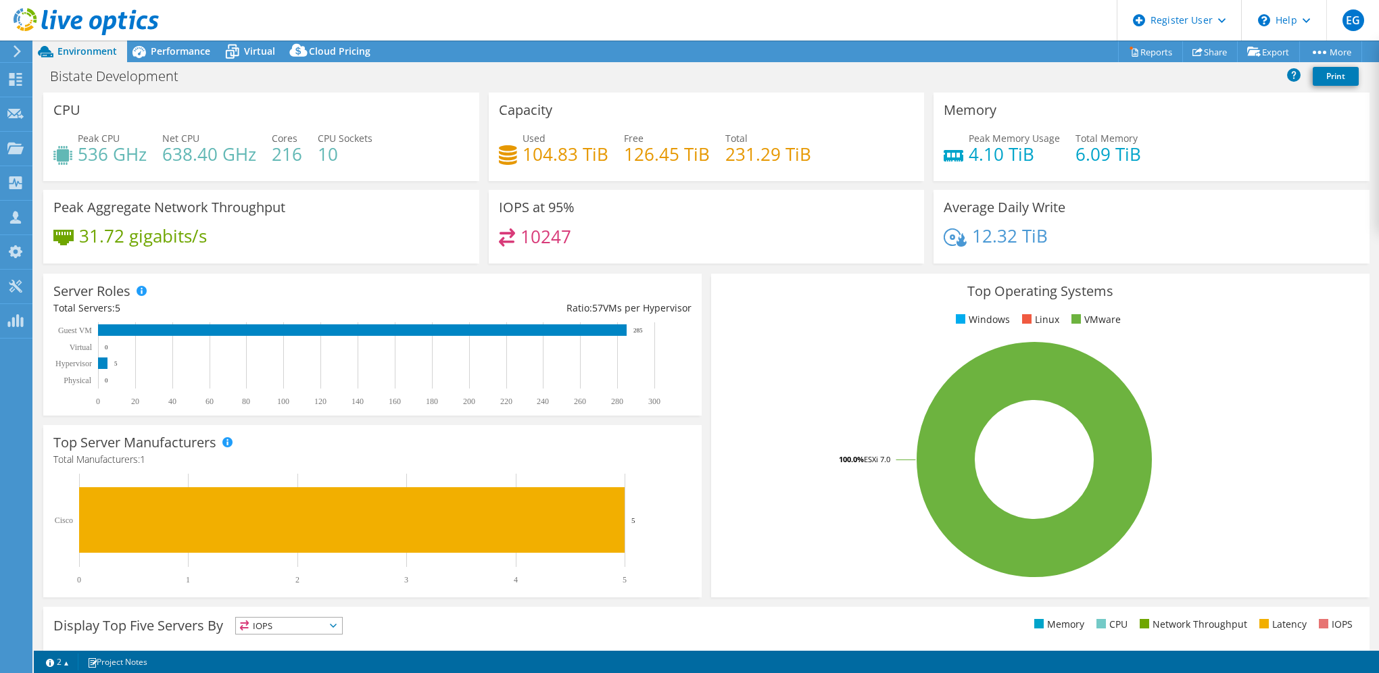 This screenshot has width=1379, height=673. I want to click on text: 200, so click(469, 402).